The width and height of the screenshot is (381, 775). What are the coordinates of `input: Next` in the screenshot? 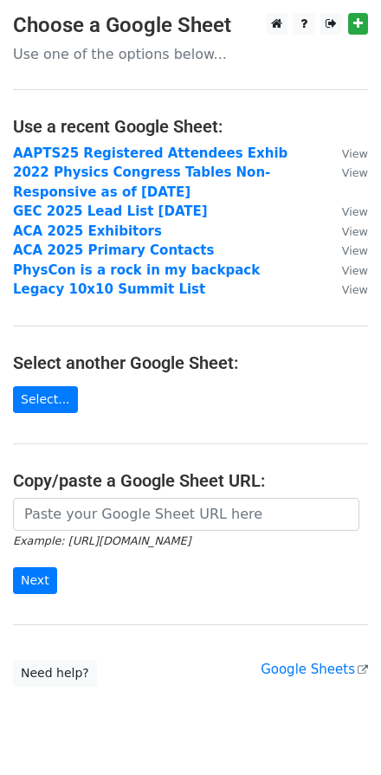 It's located at (35, 580).